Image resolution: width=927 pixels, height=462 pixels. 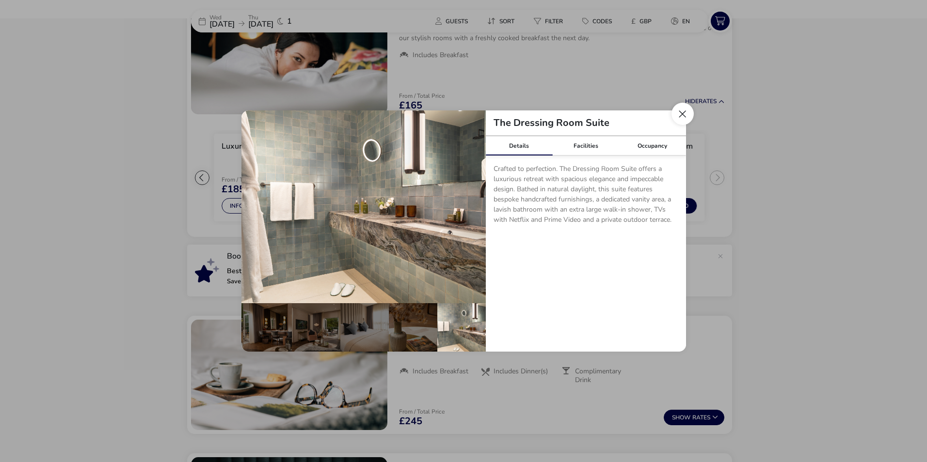 I want to click on div: Occupancy, so click(x=652, y=146).